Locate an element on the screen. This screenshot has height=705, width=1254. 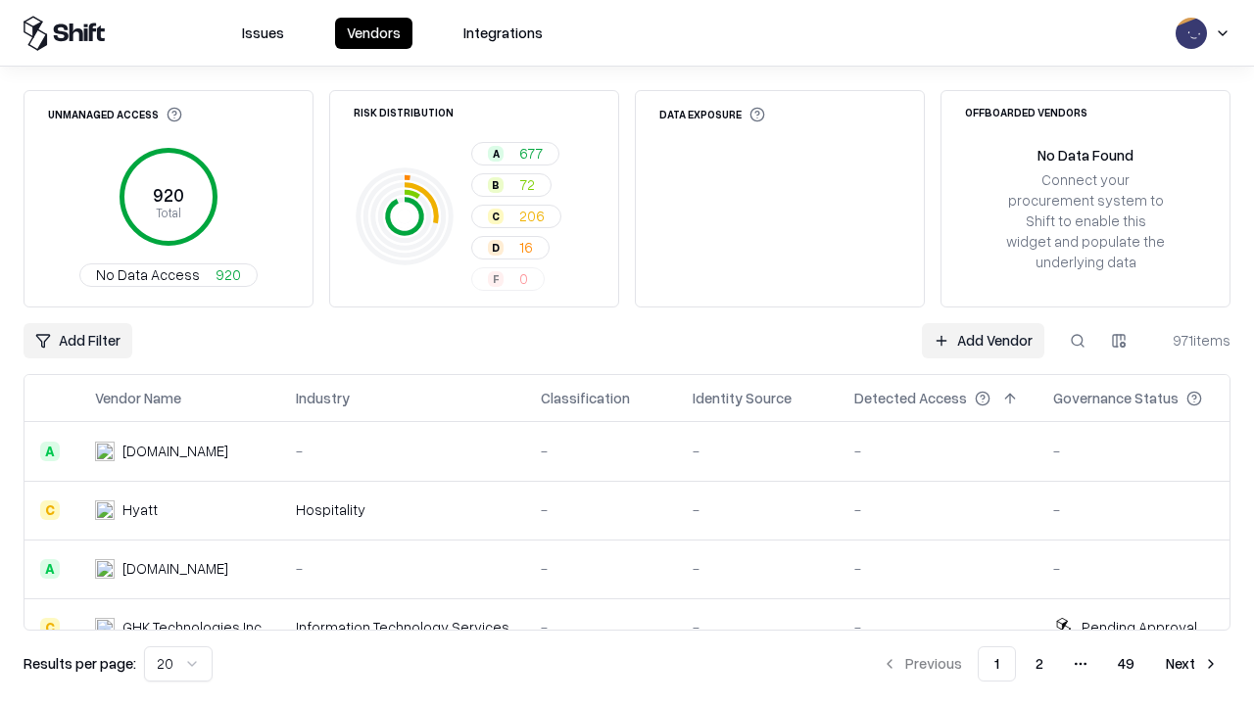
div: Data Exposure is located at coordinates (712, 115).